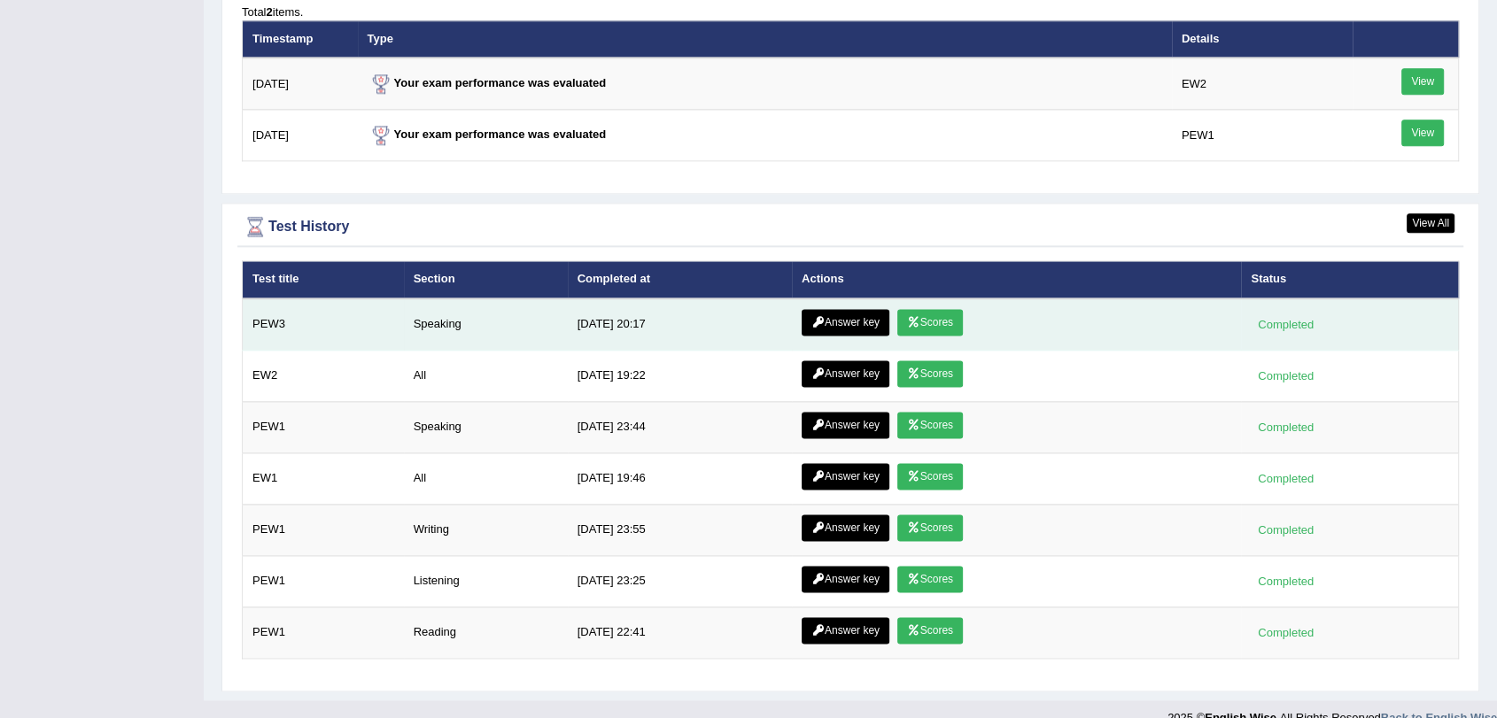 Image resolution: width=1497 pixels, height=718 pixels. I want to click on th: Test title, so click(323, 280).